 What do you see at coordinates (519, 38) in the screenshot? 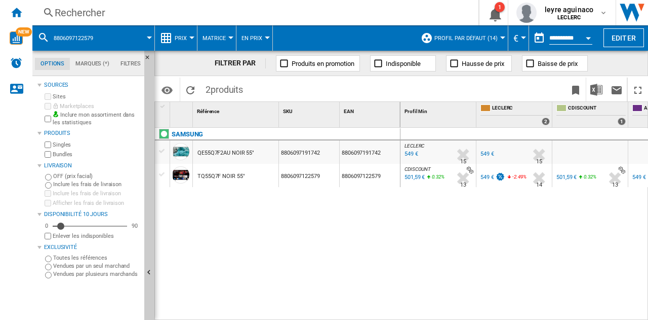
I see `md-menu: Currency` at bounding box center [519, 38].